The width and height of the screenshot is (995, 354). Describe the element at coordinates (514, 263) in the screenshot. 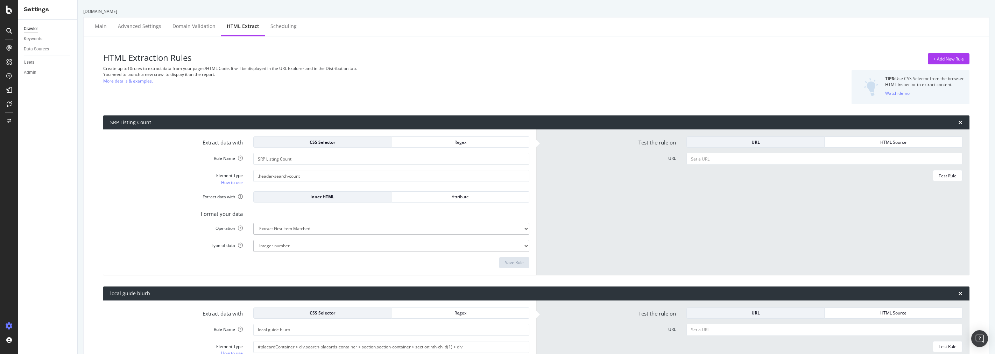

I see `button: Save Rule` at that location.